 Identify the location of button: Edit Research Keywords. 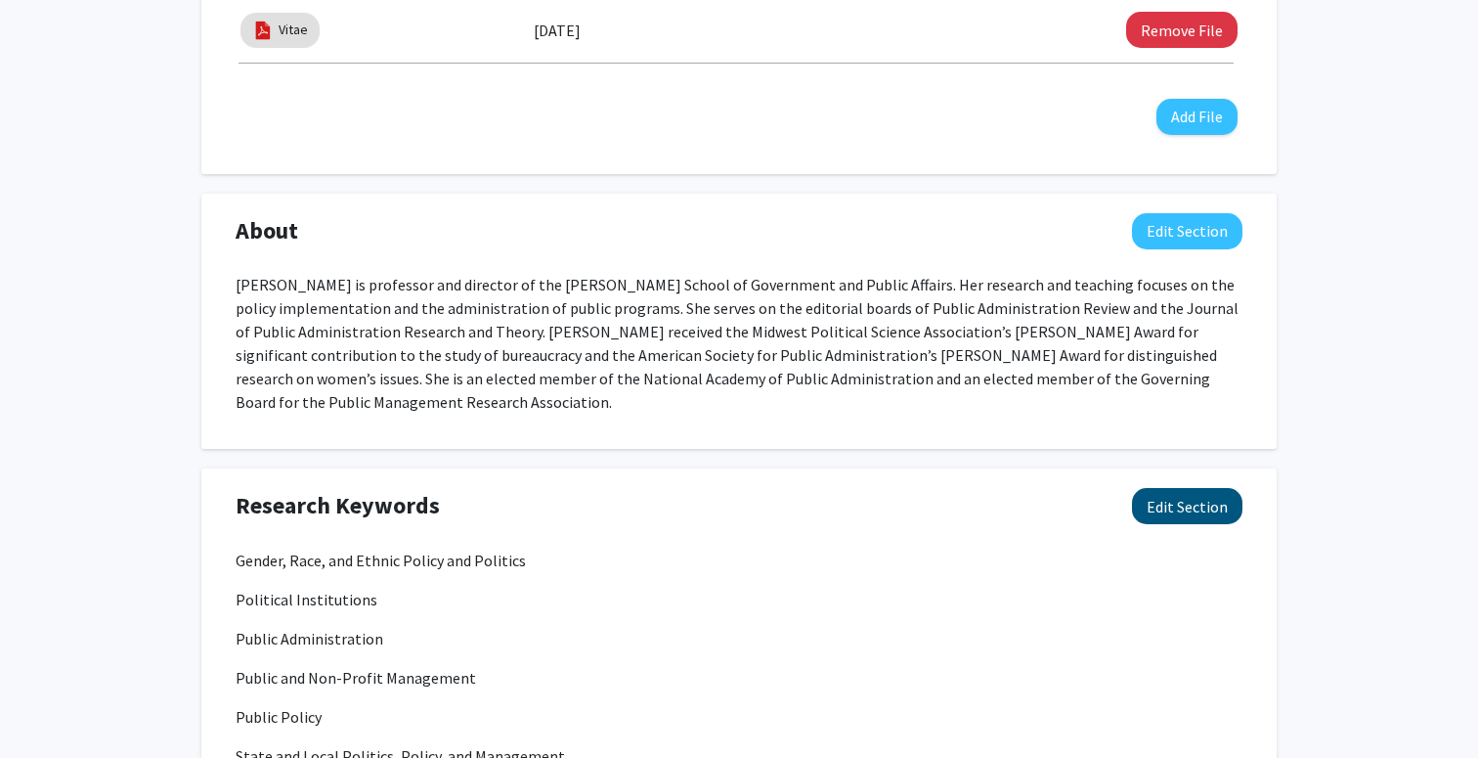
(1187, 505).